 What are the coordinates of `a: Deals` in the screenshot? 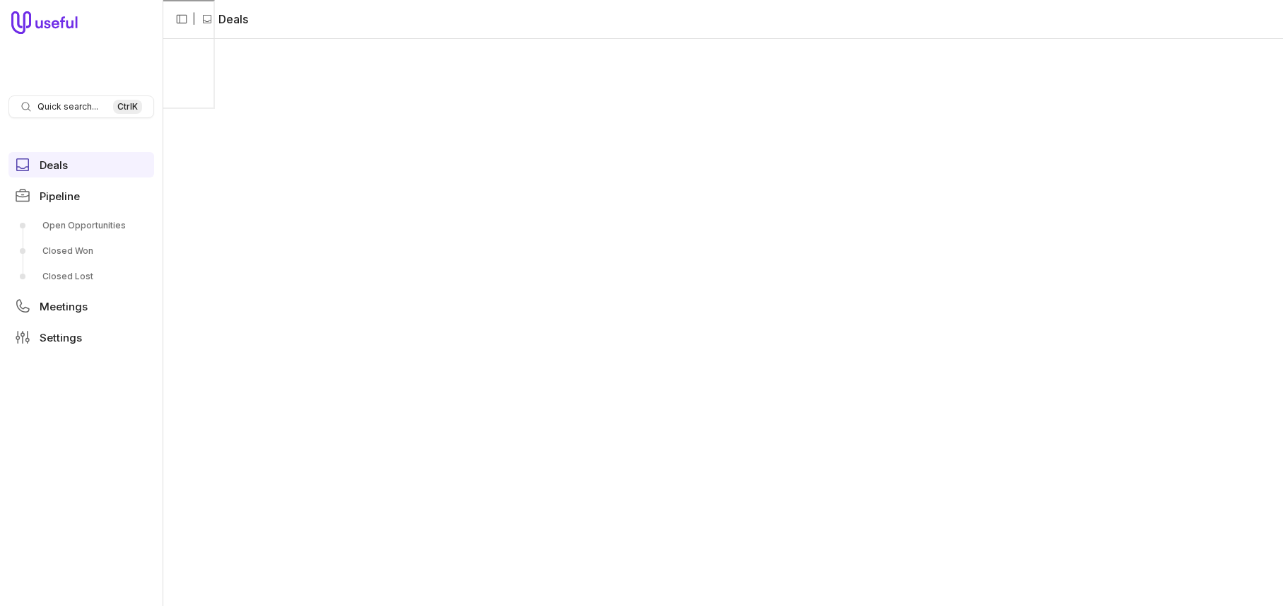 It's located at (81, 165).